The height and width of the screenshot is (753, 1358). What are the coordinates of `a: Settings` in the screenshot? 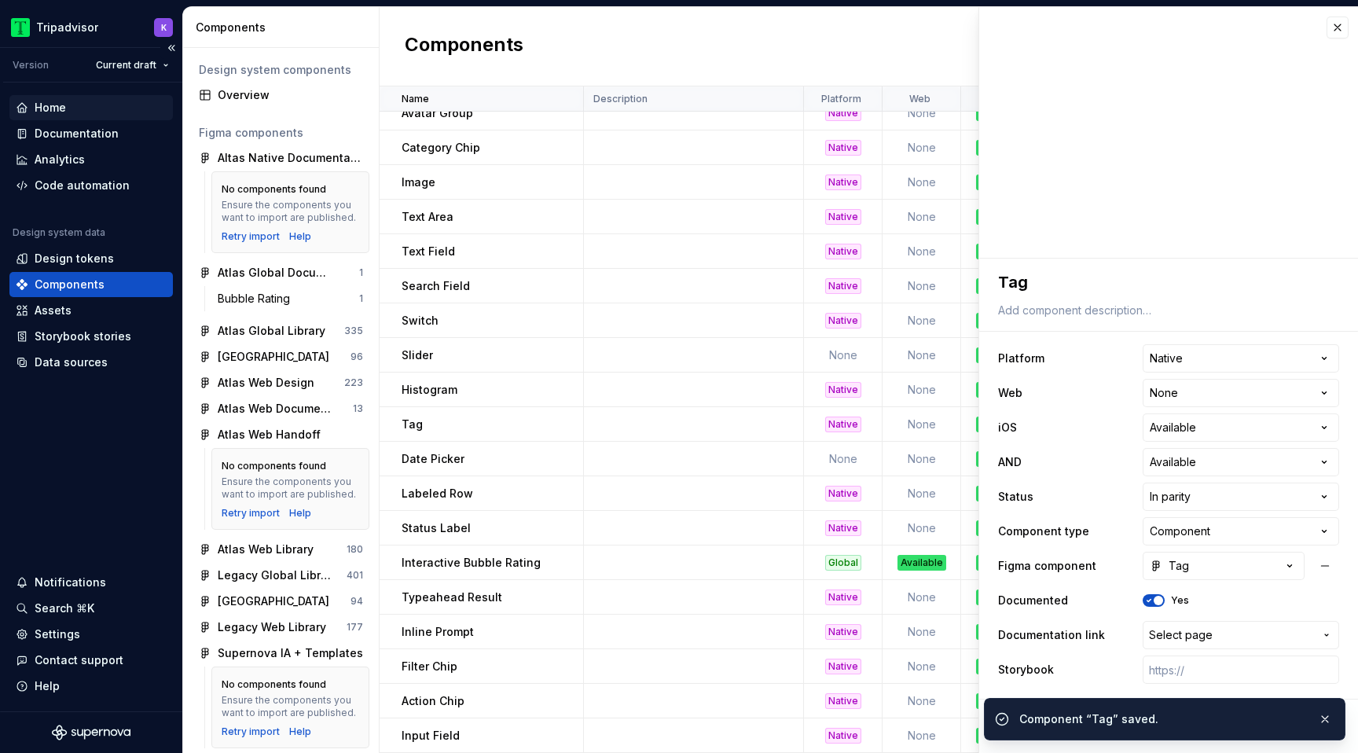 It's located at (91, 634).